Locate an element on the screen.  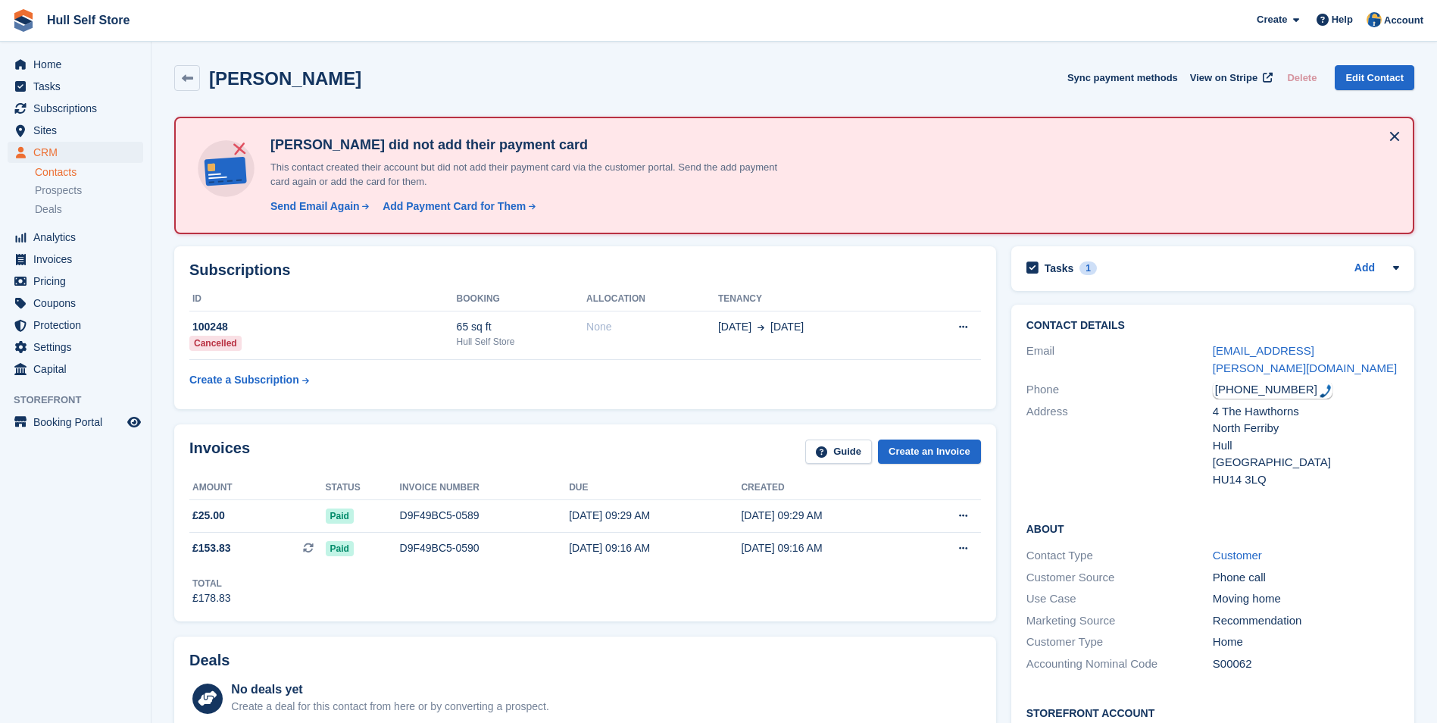
h2: Tasks is located at coordinates (1059, 268).